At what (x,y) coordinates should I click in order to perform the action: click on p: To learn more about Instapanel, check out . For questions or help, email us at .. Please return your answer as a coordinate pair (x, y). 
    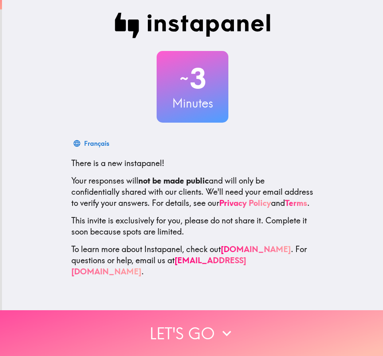
    Looking at the image, I should click on (192, 260).